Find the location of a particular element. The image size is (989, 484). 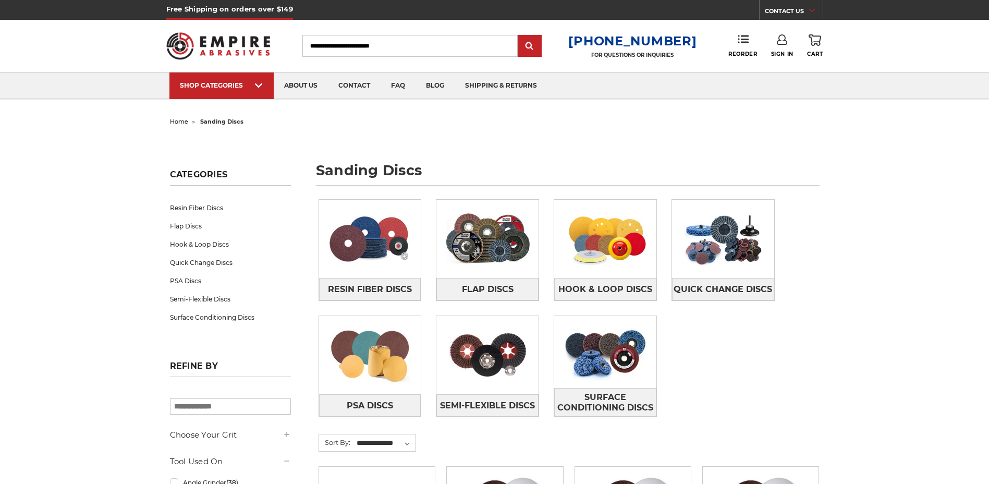

a: Reorder is located at coordinates (742, 45).